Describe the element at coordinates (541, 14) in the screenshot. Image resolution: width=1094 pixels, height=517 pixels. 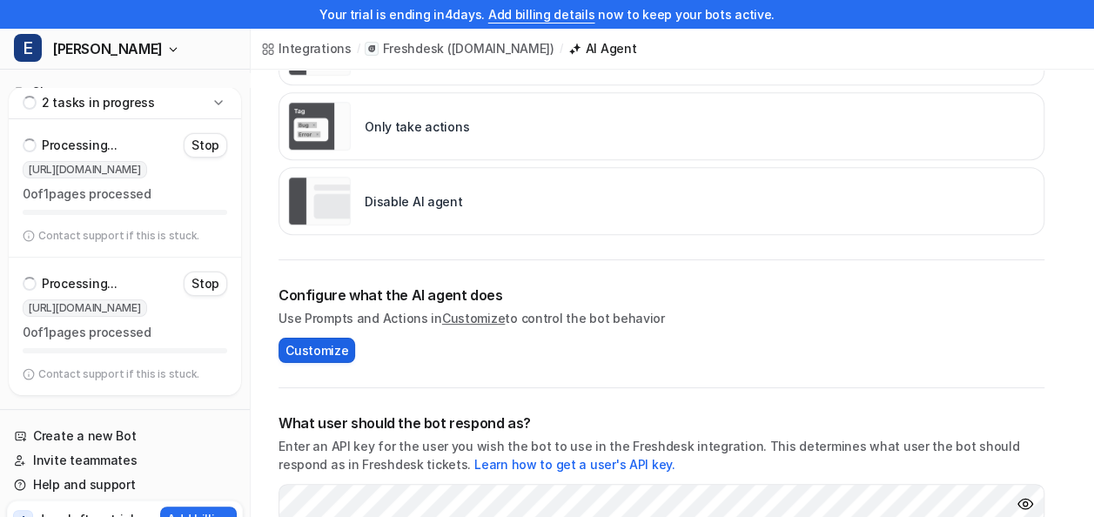
I see `a: Add billing details` at that location.